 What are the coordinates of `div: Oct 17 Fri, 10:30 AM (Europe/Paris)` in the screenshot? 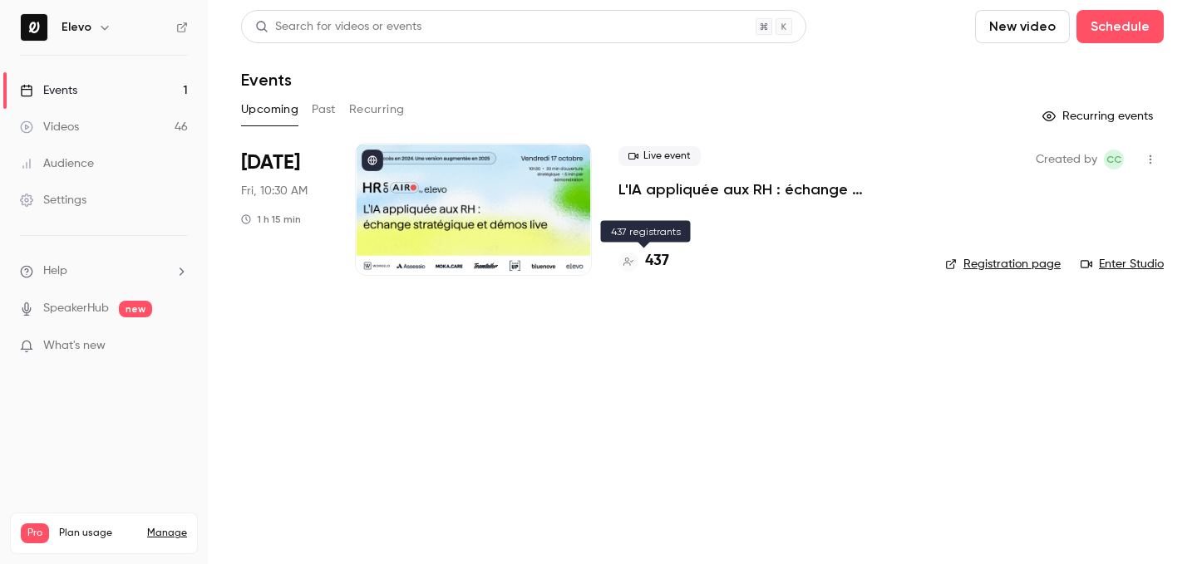 It's located at (284, 209).